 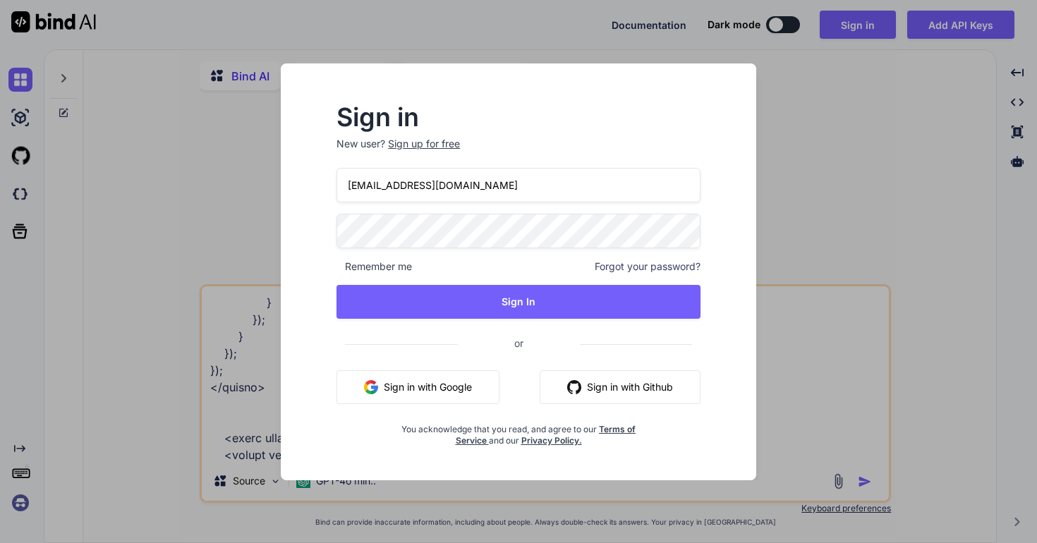 What do you see at coordinates (424, 144) in the screenshot?
I see `div: Sign up for free` at bounding box center [424, 144].